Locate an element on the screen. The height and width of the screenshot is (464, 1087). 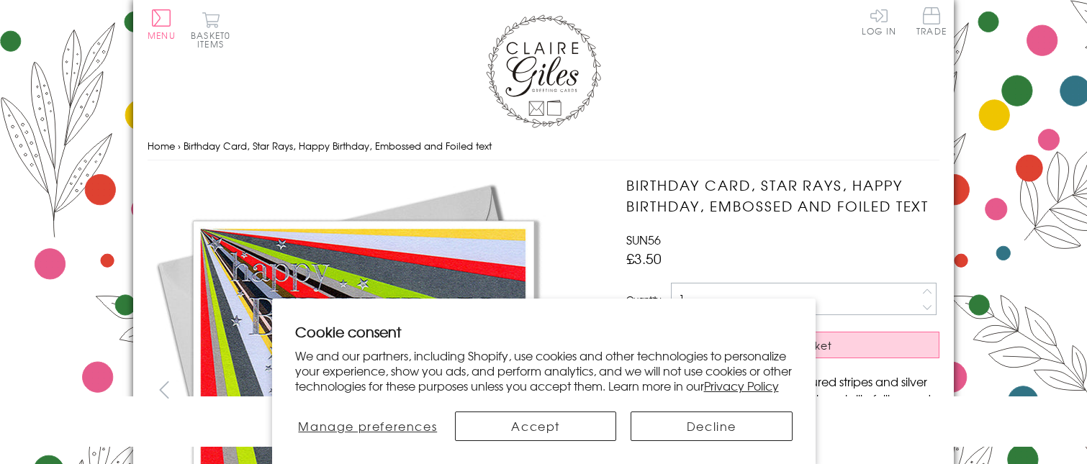
button: Basket0 items is located at coordinates (210, 30).